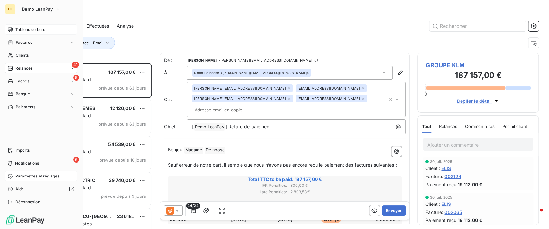  What do you see at coordinates (28, 202) in the screenshot?
I see `span: Déconnexion` at bounding box center [28, 202].